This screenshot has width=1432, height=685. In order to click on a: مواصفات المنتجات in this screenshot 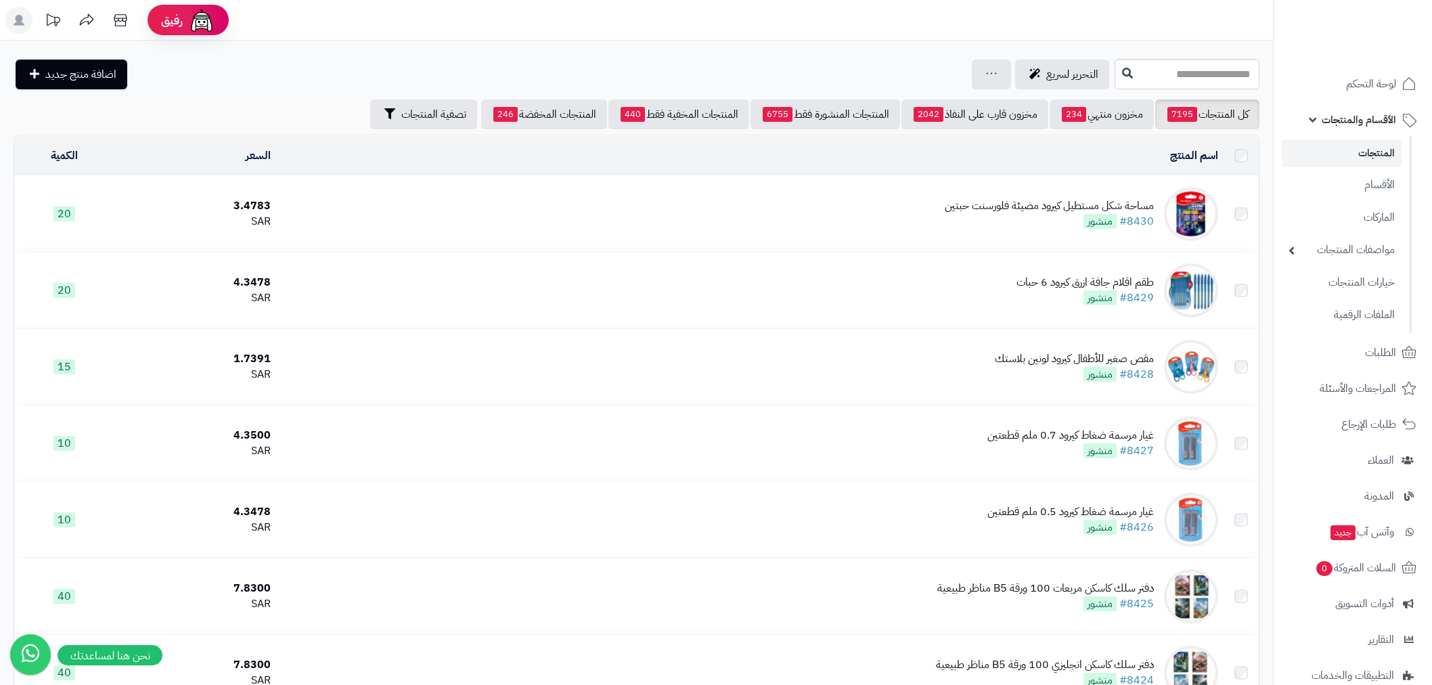, I will do `click(1341, 250)`.